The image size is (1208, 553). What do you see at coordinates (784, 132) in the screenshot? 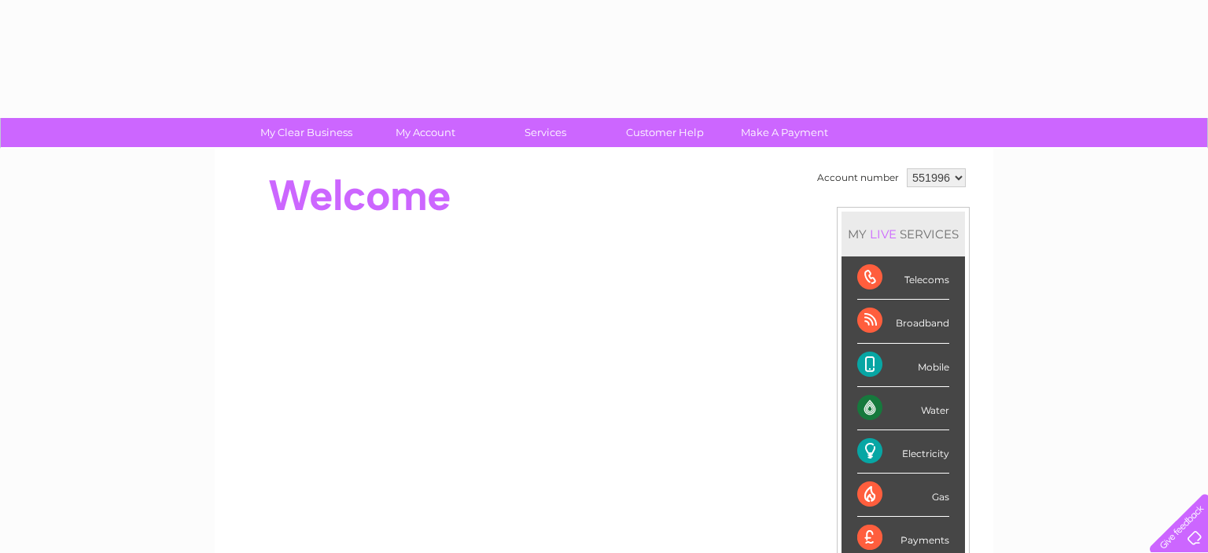
I see `a: Make A Payment` at bounding box center [784, 132].